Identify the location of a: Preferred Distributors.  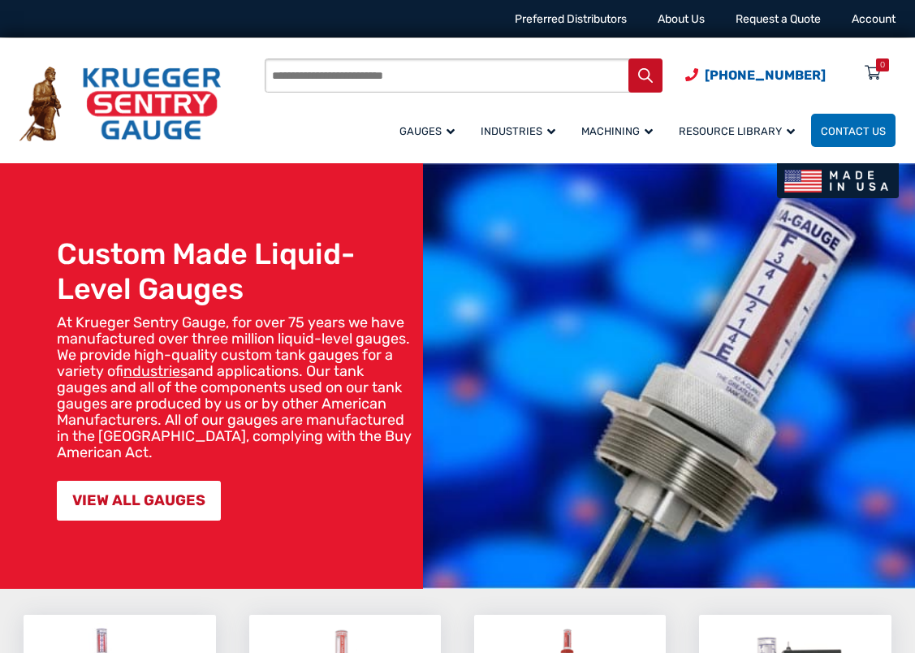
(571, 19).